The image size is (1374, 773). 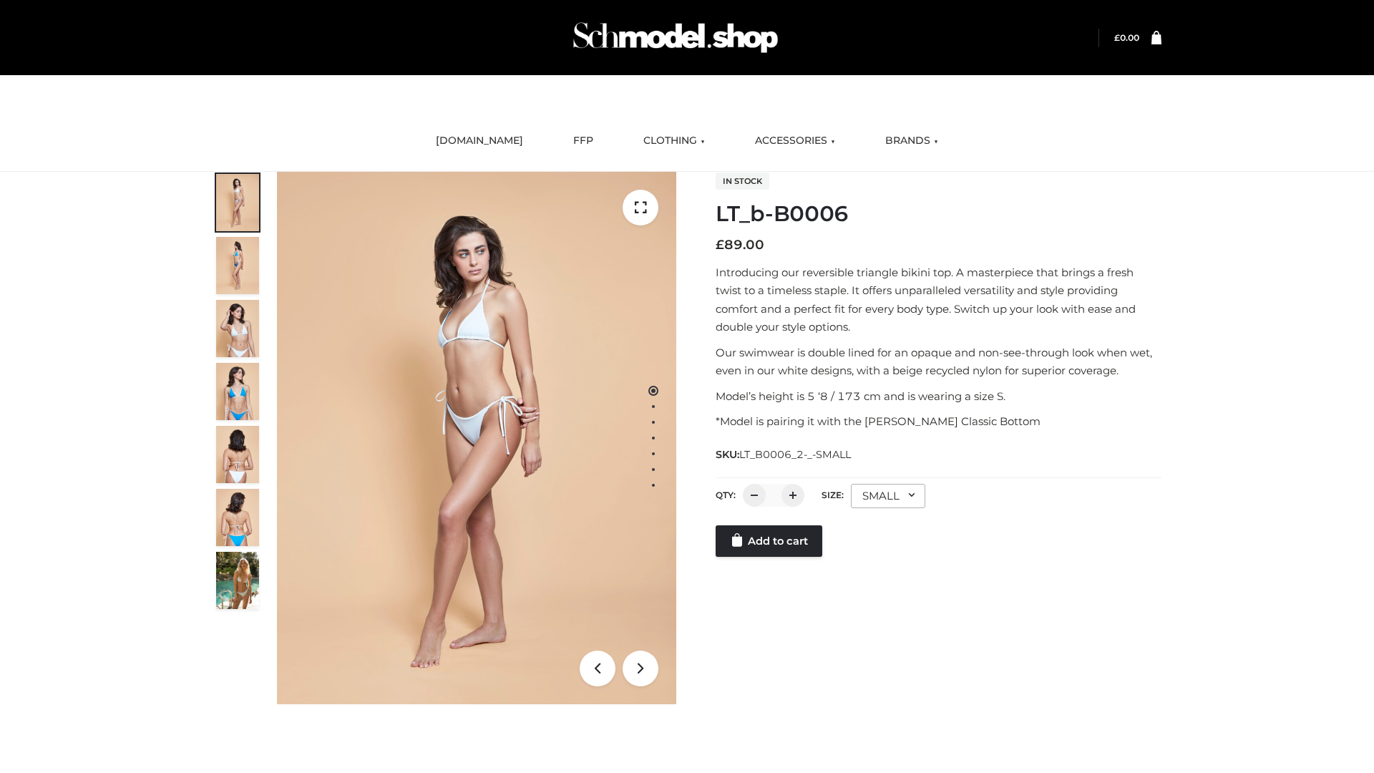 I want to click on span: In stock, so click(x=742, y=181).